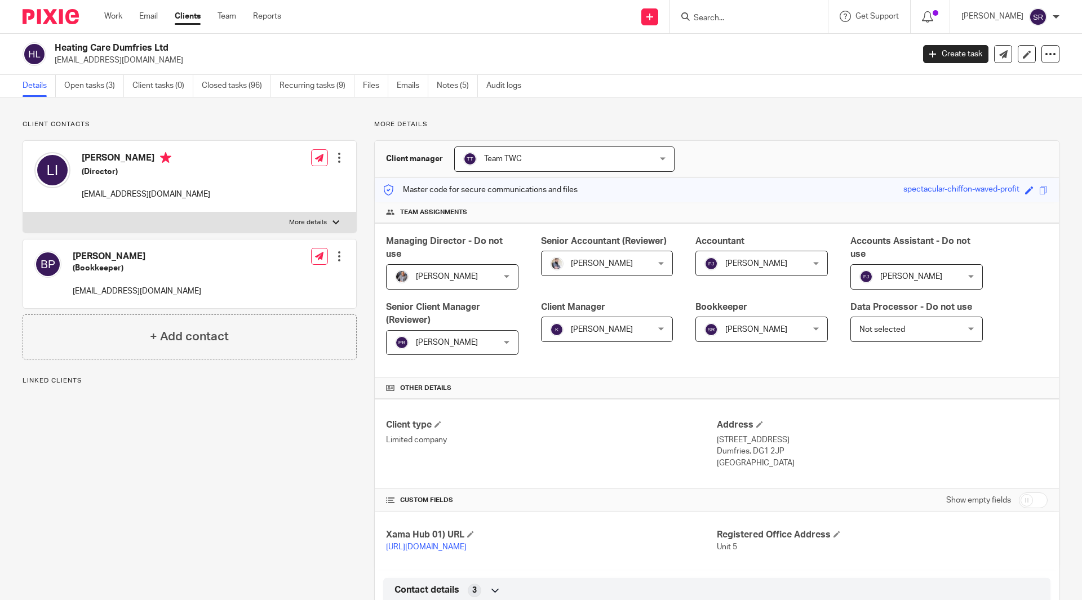 Image resolution: width=1082 pixels, height=600 pixels. What do you see at coordinates (189, 381) in the screenshot?
I see `p: Linked clients` at bounding box center [189, 381].